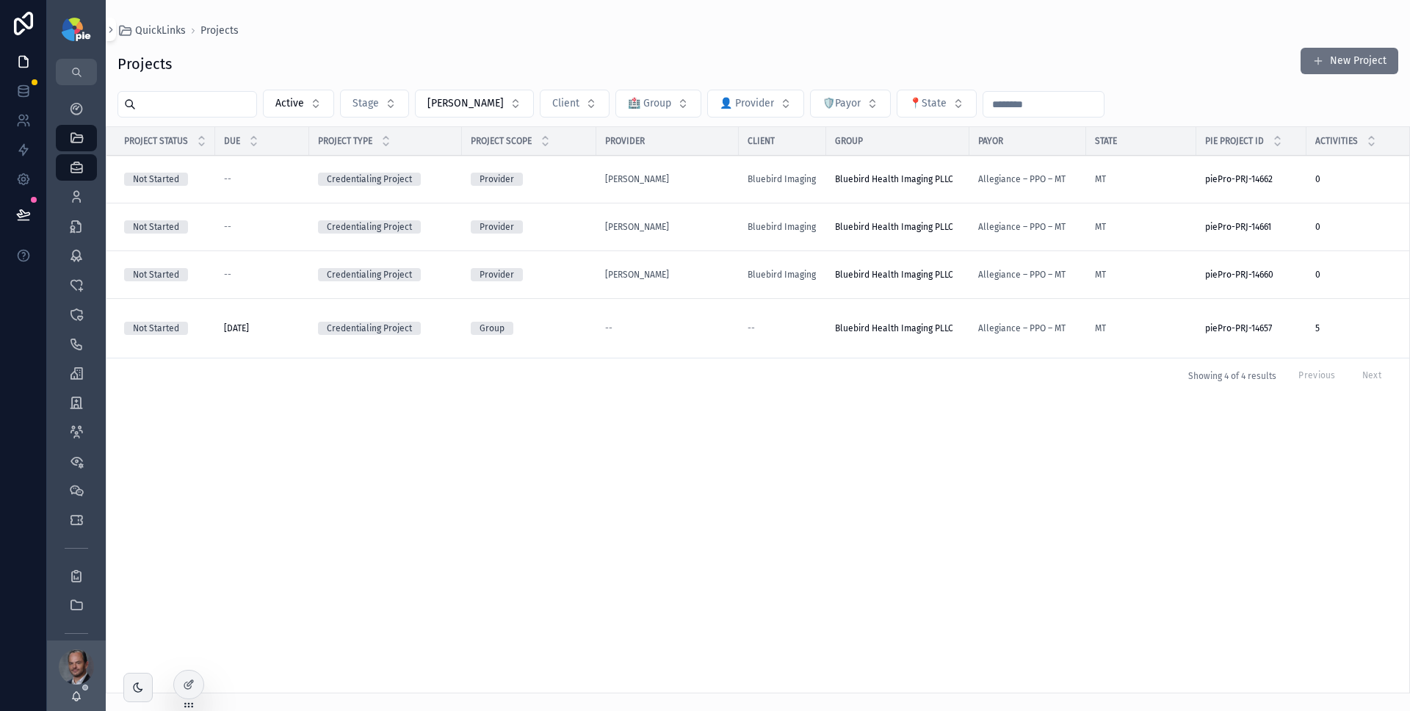  Describe the element at coordinates (1238, 328) in the screenshot. I see `span: piePro-PRJ-14657` at that location.